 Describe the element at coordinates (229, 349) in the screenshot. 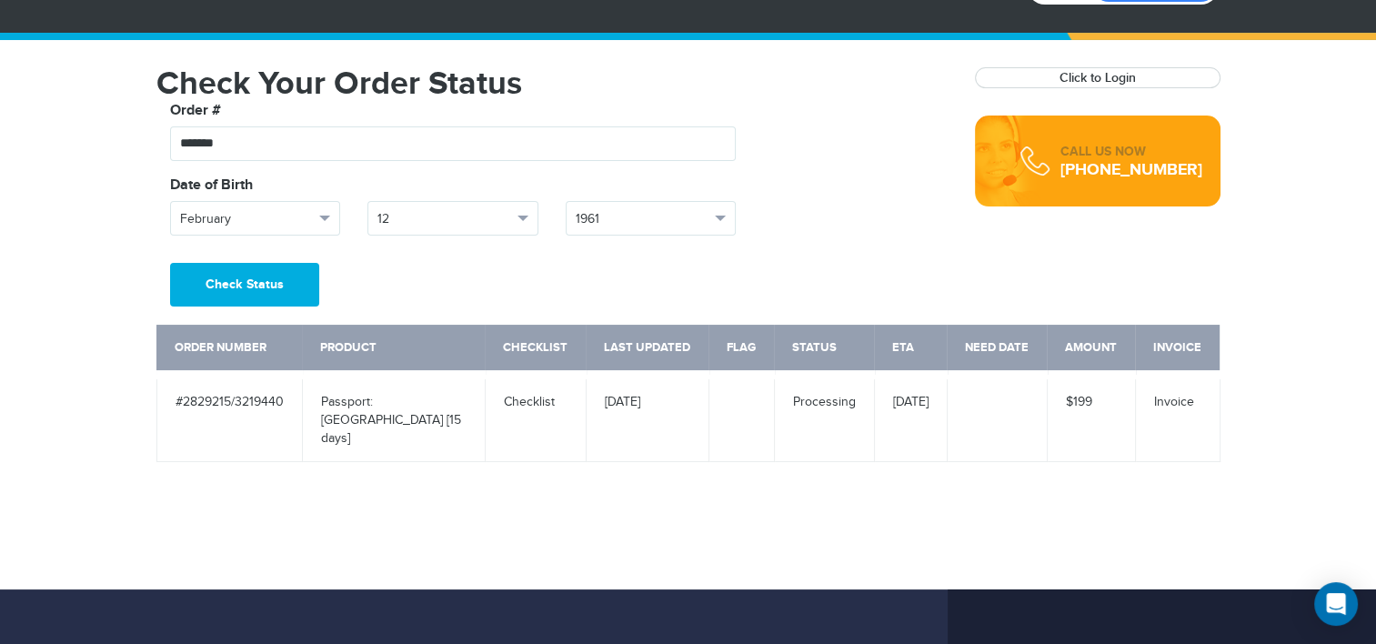

I see `th: Order Number` at that location.